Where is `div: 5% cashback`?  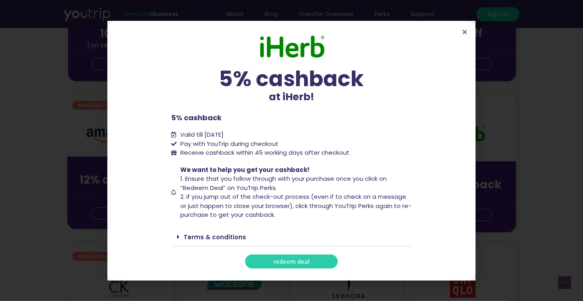 div: 5% cashback is located at coordinates (292, 79).